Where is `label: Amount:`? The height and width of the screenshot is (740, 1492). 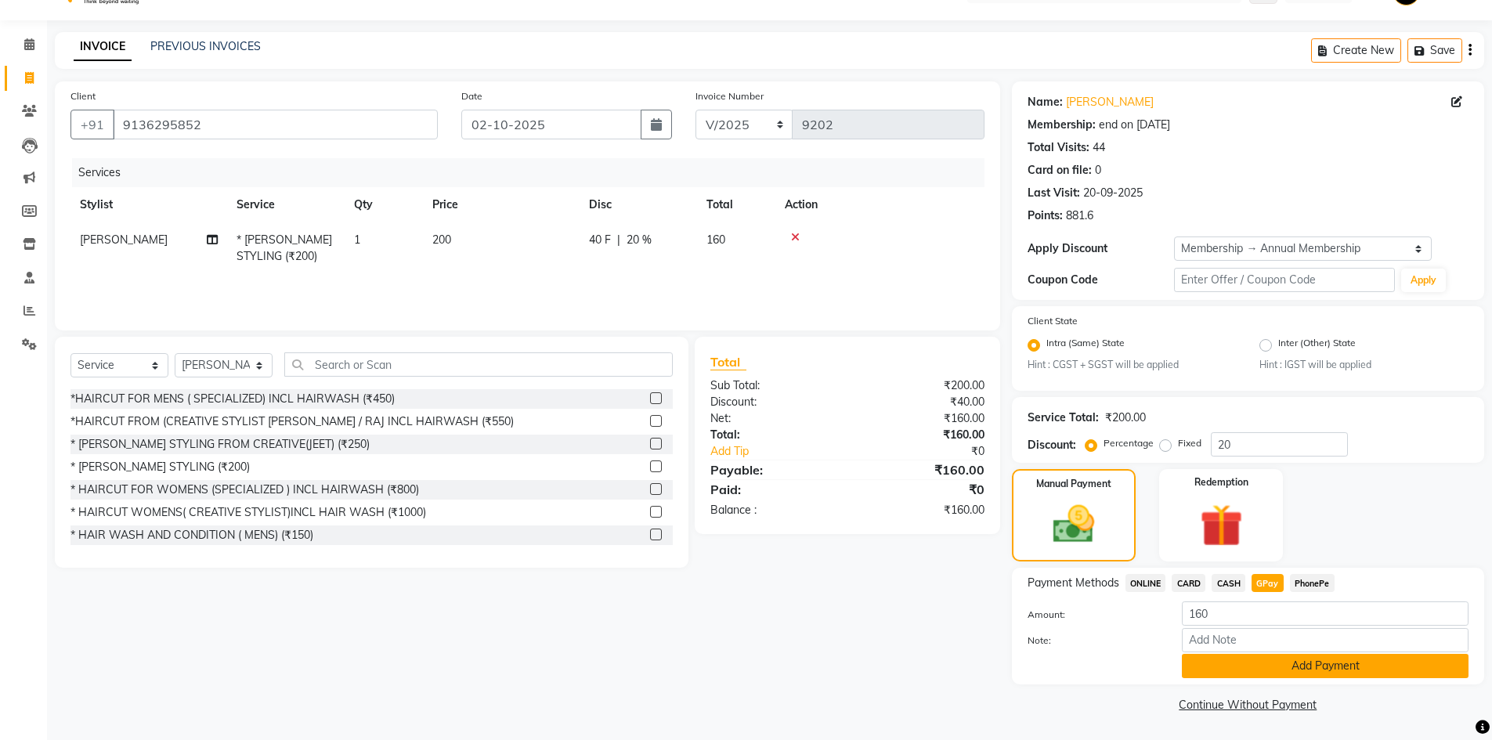 label: Amount: is located at coordinates (1093, 615).